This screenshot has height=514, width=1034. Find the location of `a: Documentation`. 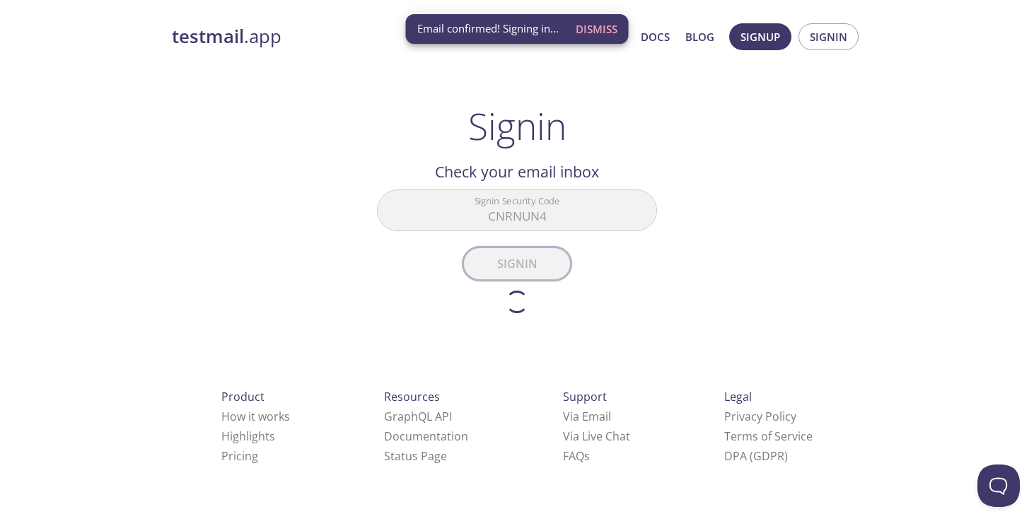

a: Documentation is located at coordinates (426, 436).